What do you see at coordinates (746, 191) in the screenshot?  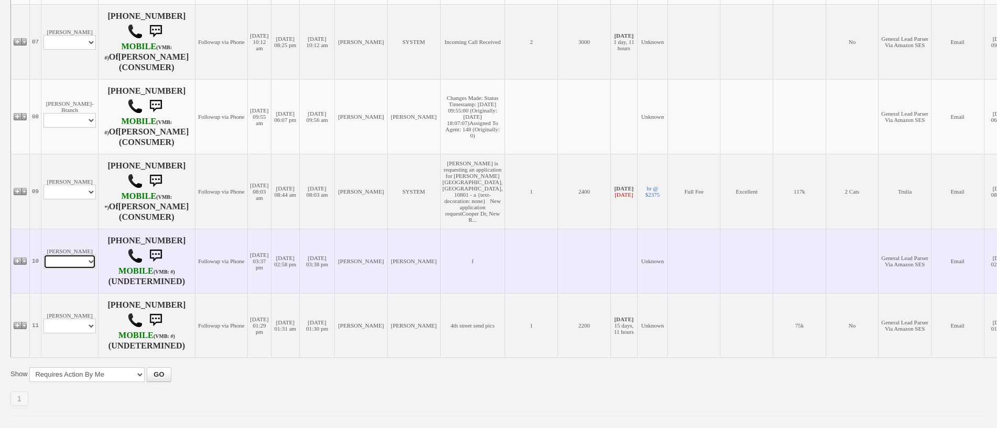 I see `td: Excellent` at bounding box center [746, 191].